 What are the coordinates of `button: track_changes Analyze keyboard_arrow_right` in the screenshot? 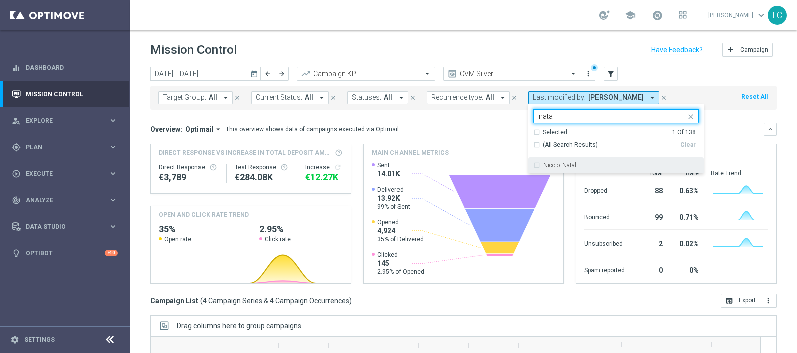 It's located at (65, 200).